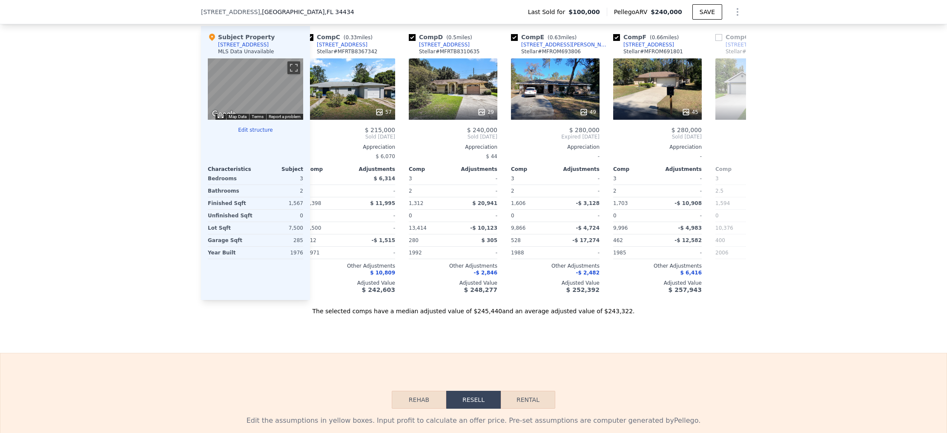  I want to click on span: -$ 4,983, so click(690, 228).